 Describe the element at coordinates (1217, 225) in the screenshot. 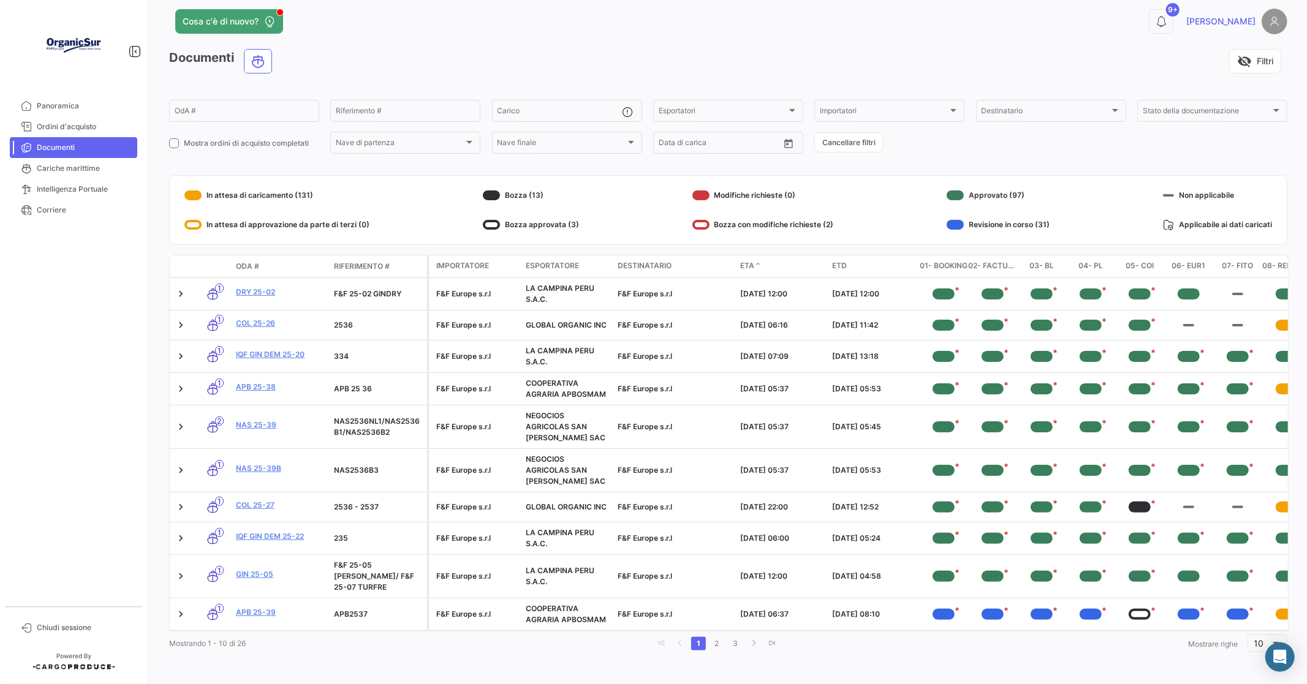

I see `div: Applicabile ai dati caricati` at that location.